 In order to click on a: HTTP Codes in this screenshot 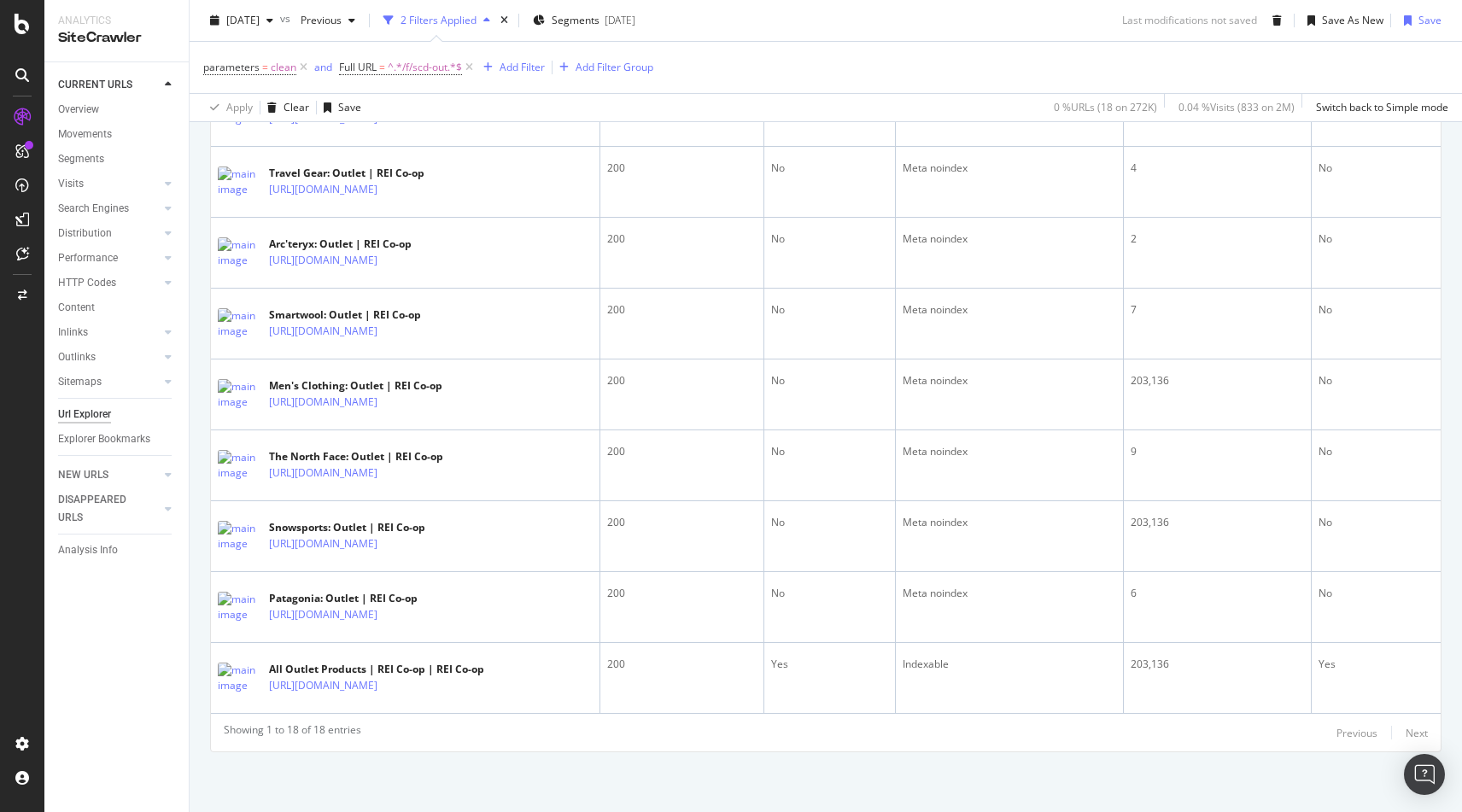, I will do `click(108, 283)`.